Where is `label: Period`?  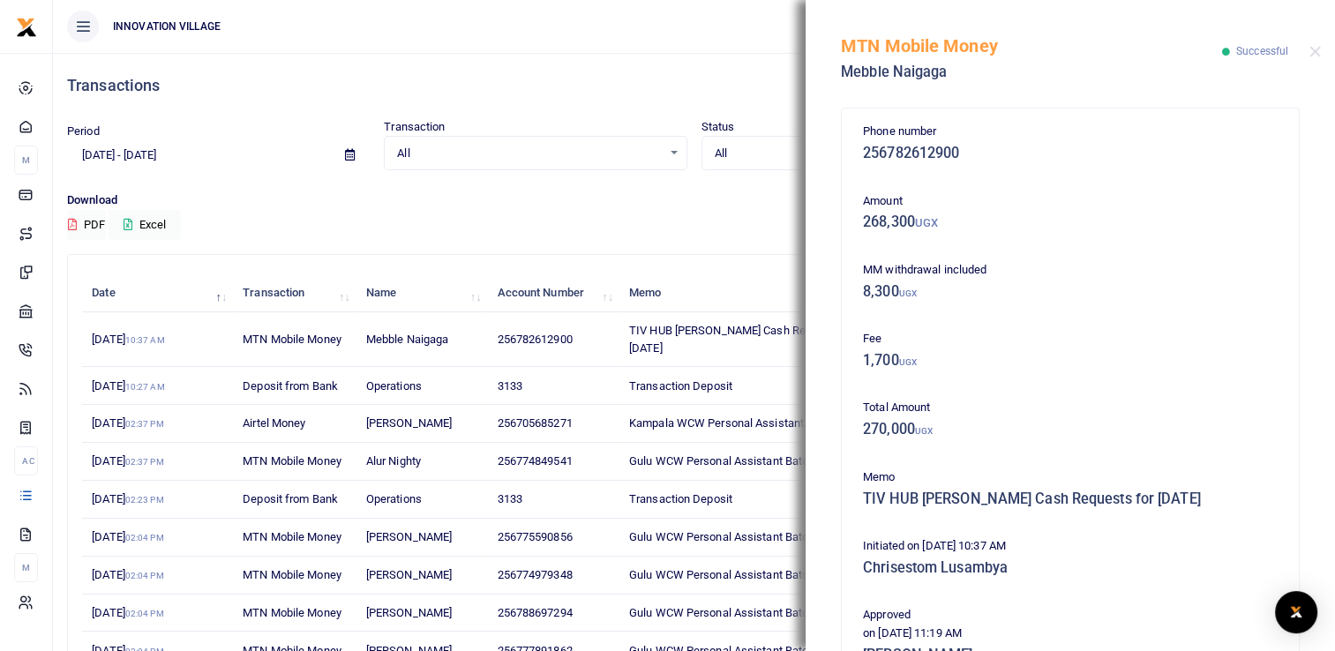
label: Period is located at coordinates (83, 131).